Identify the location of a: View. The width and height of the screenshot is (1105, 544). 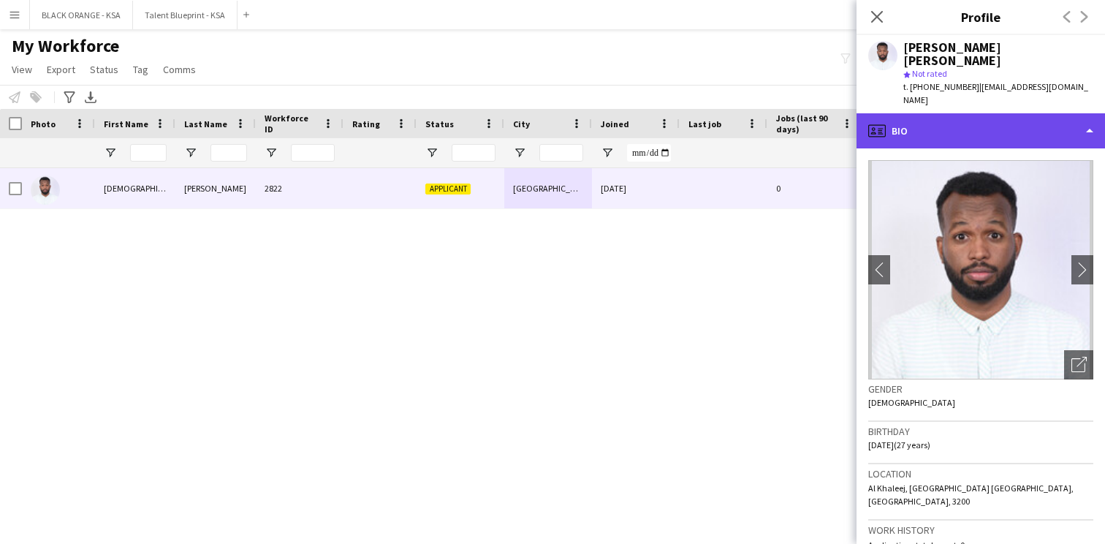
(22, 69).